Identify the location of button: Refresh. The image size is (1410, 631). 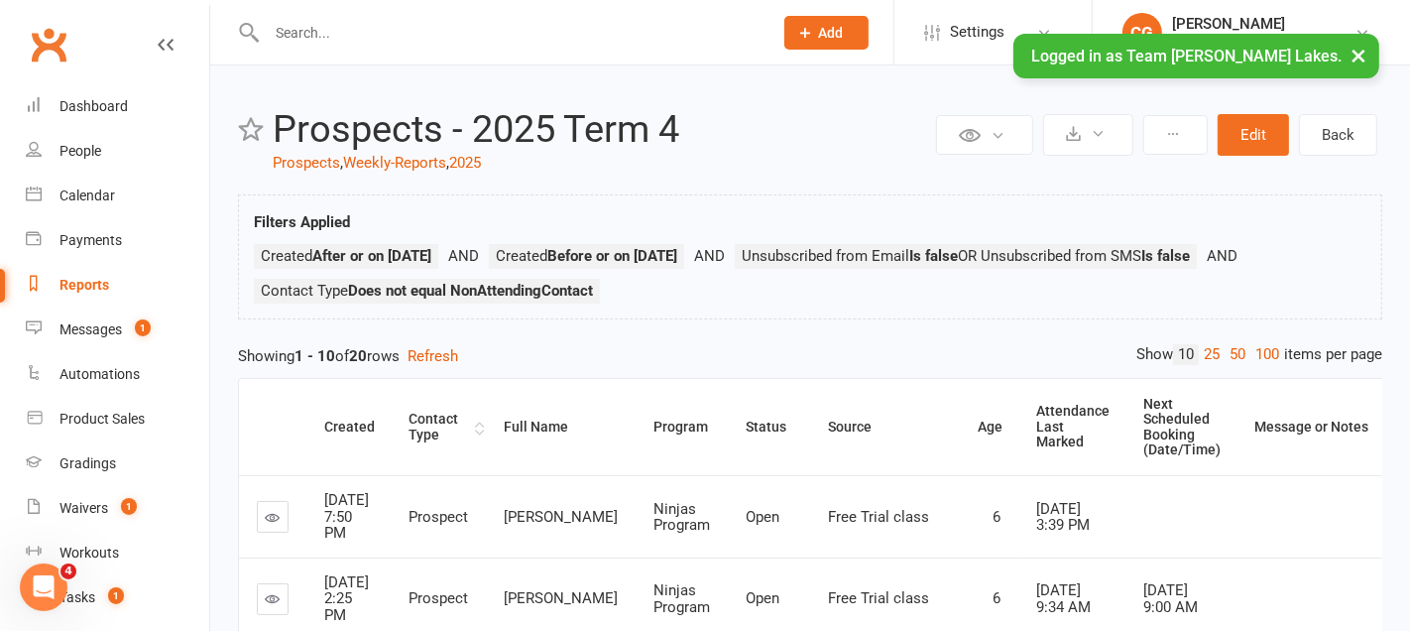
(432, 356).